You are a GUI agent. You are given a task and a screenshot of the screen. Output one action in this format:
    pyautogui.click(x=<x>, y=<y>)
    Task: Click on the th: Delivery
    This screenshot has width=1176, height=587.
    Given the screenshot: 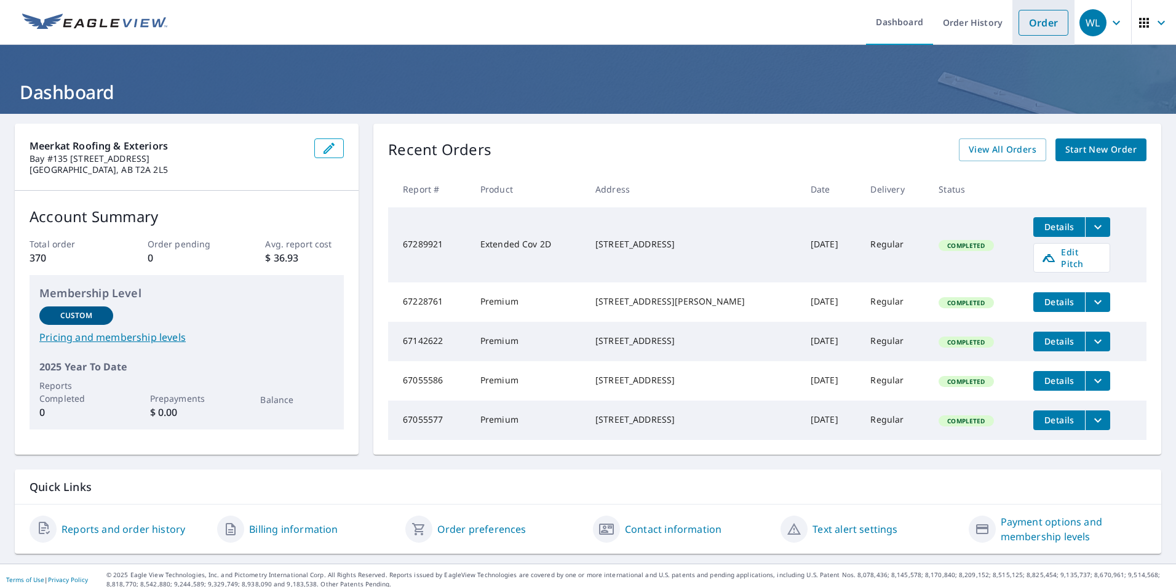 What is the action you would take?
    pyautogui.click(x=894, y=189)
    